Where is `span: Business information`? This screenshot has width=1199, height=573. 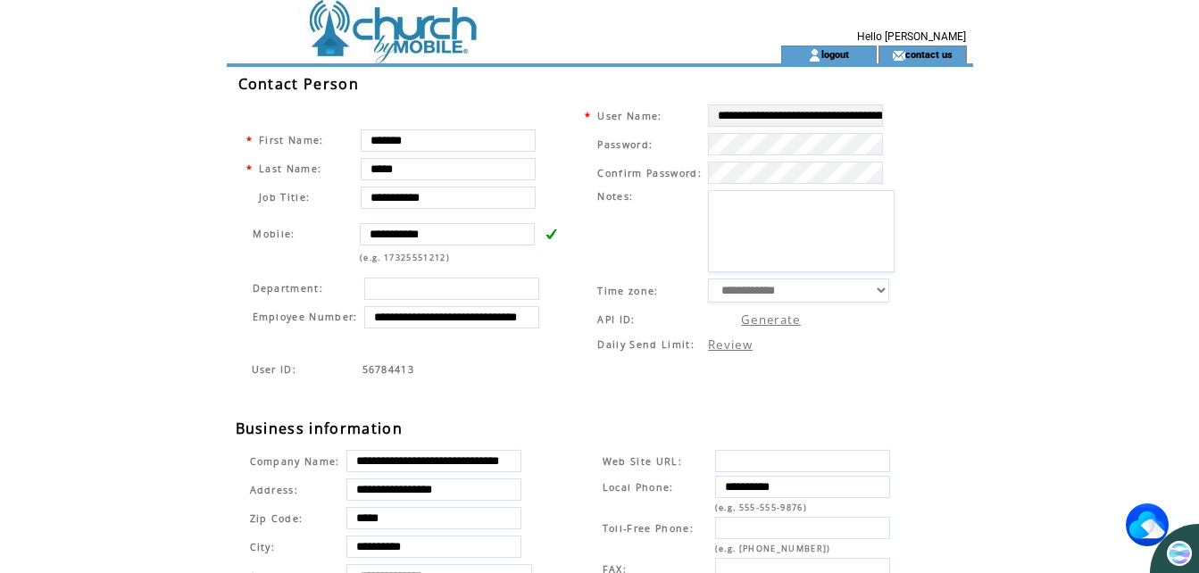
span: Business information is located at coordinates (319, 428).